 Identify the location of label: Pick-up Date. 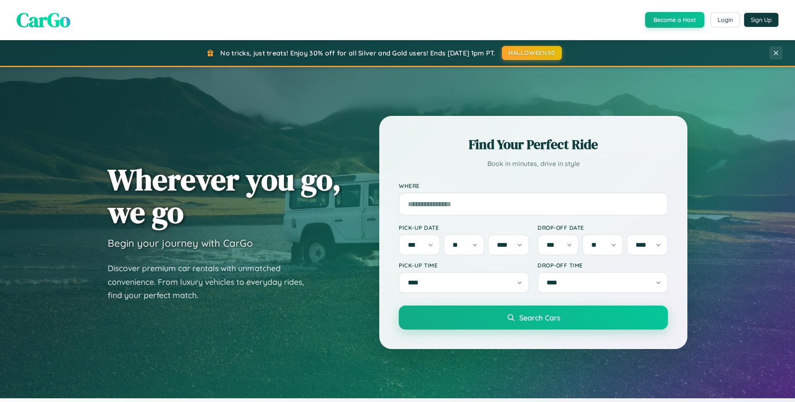
(464, 227).